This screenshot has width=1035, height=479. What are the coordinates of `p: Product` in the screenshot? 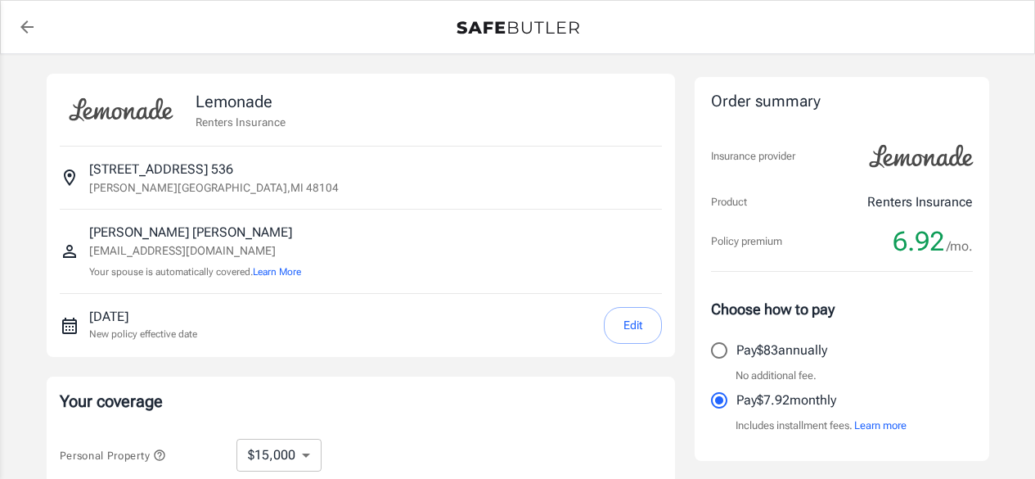 It's located at (729, 202).